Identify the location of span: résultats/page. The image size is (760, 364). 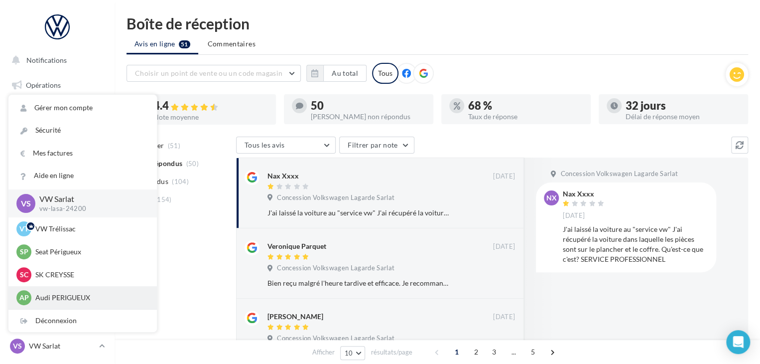
(391, 352).